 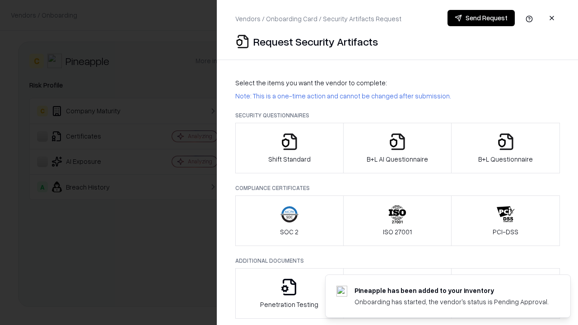 I want to click on button: Shift Standard, so click(x=290, y=148).